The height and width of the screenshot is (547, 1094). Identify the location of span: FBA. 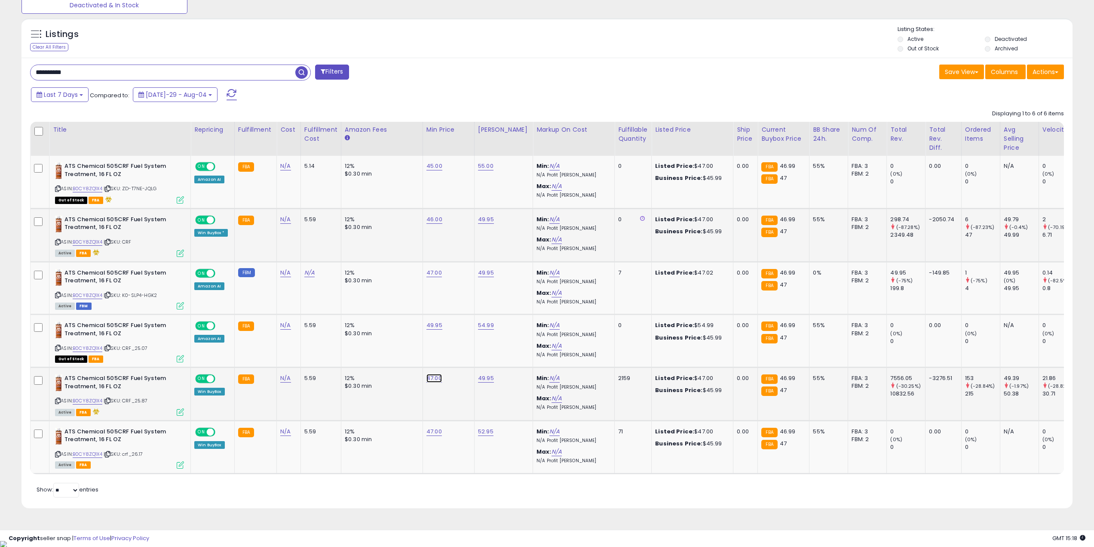
(83, 253).